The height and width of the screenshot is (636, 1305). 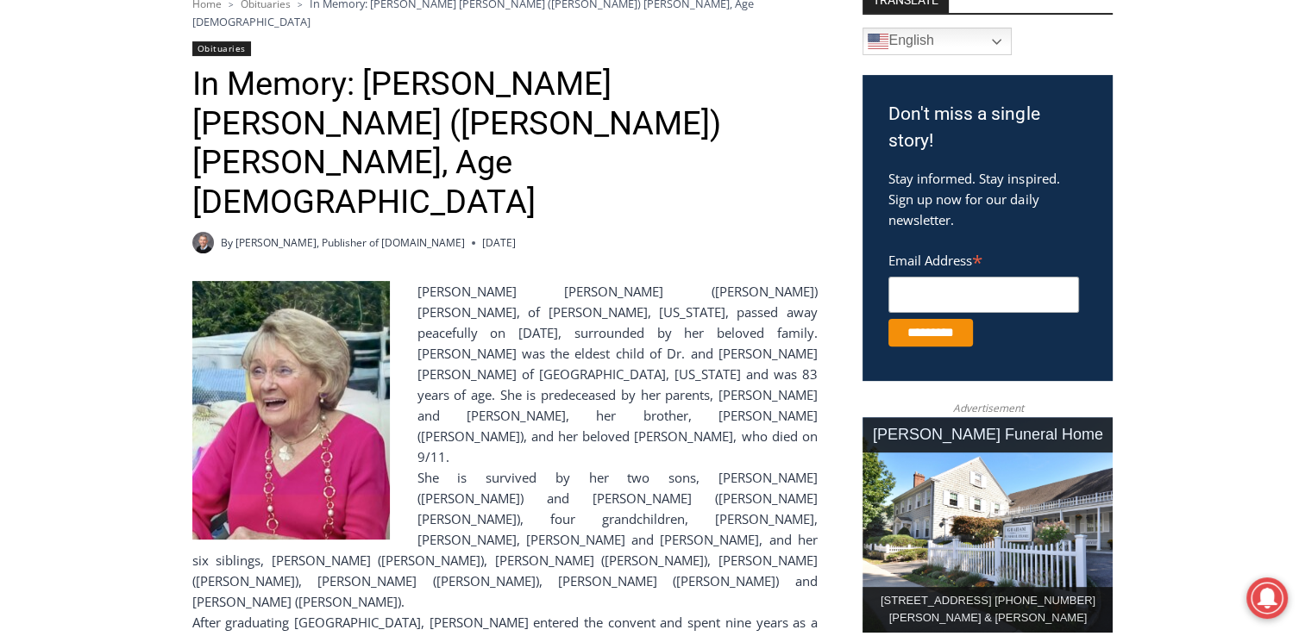 I want to click on a: English, so click(x=937, y=41).